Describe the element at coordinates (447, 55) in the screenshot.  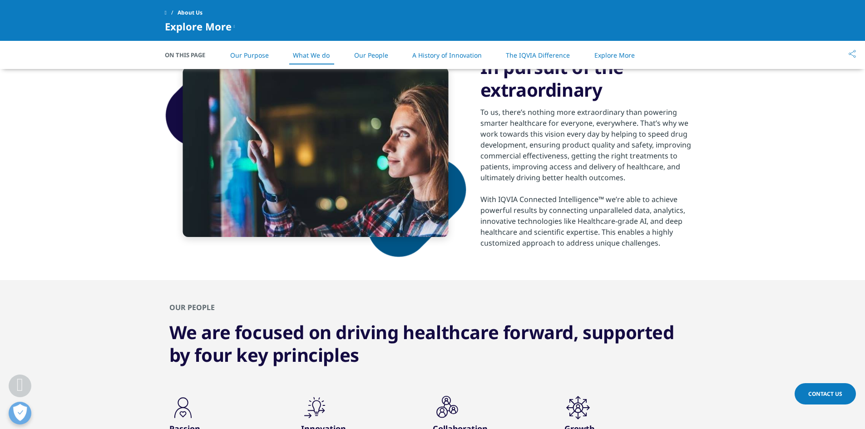
I see `a: A History of Innovation` at that location.